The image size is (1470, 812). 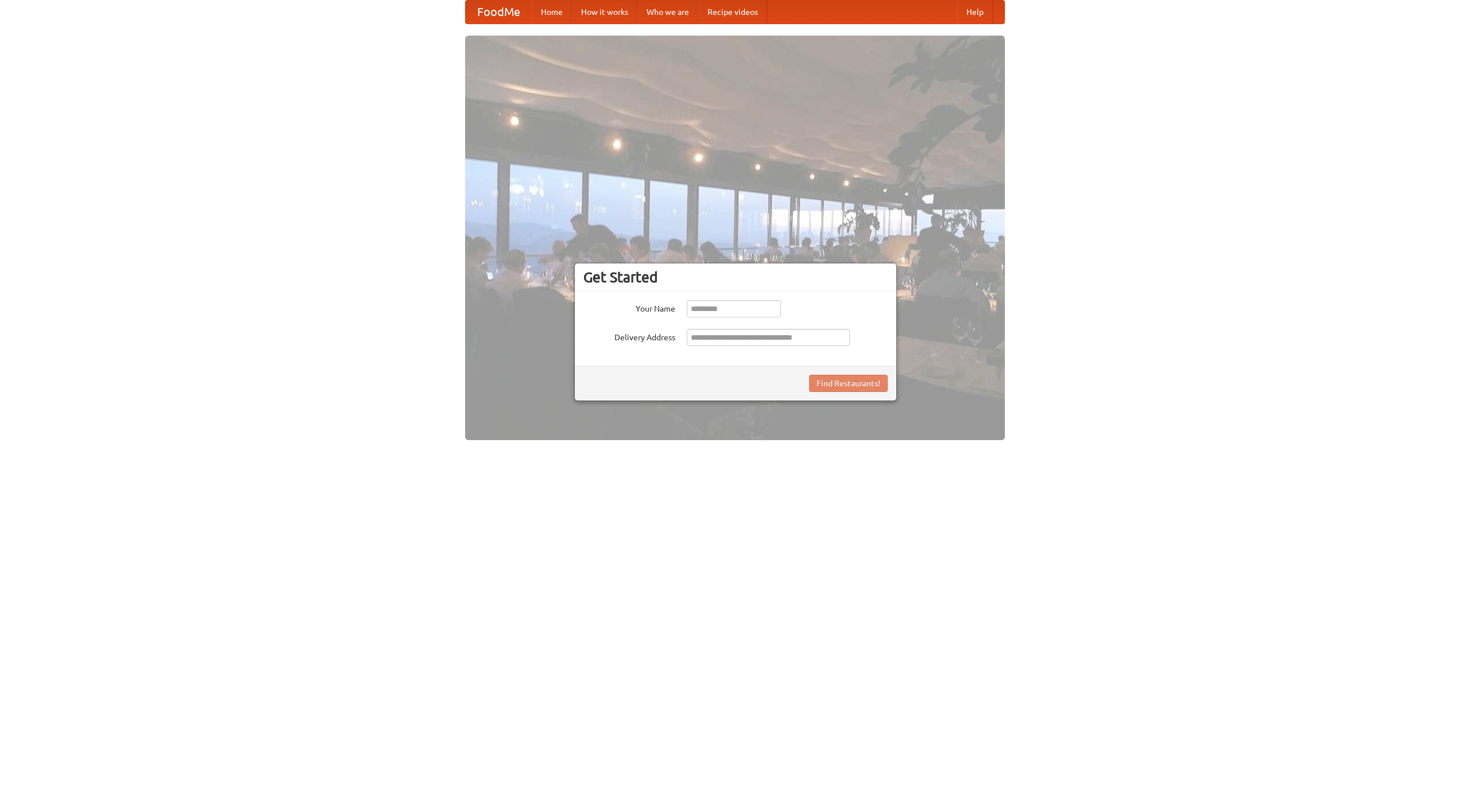 What do you see at coordinates (605, 12) in the screenshot?
I see `a: How it works` at bounding box center [605, 12].